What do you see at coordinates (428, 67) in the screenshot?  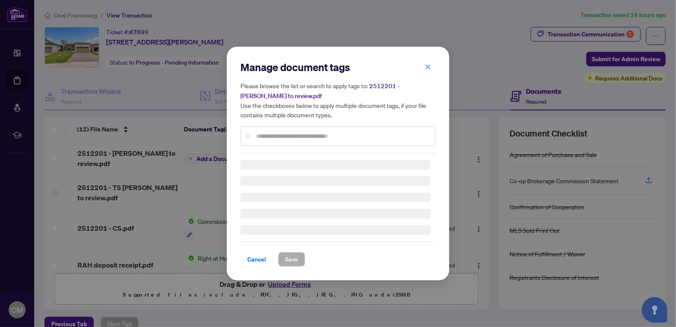 I see `span: close` at bounding box center [428, 67].